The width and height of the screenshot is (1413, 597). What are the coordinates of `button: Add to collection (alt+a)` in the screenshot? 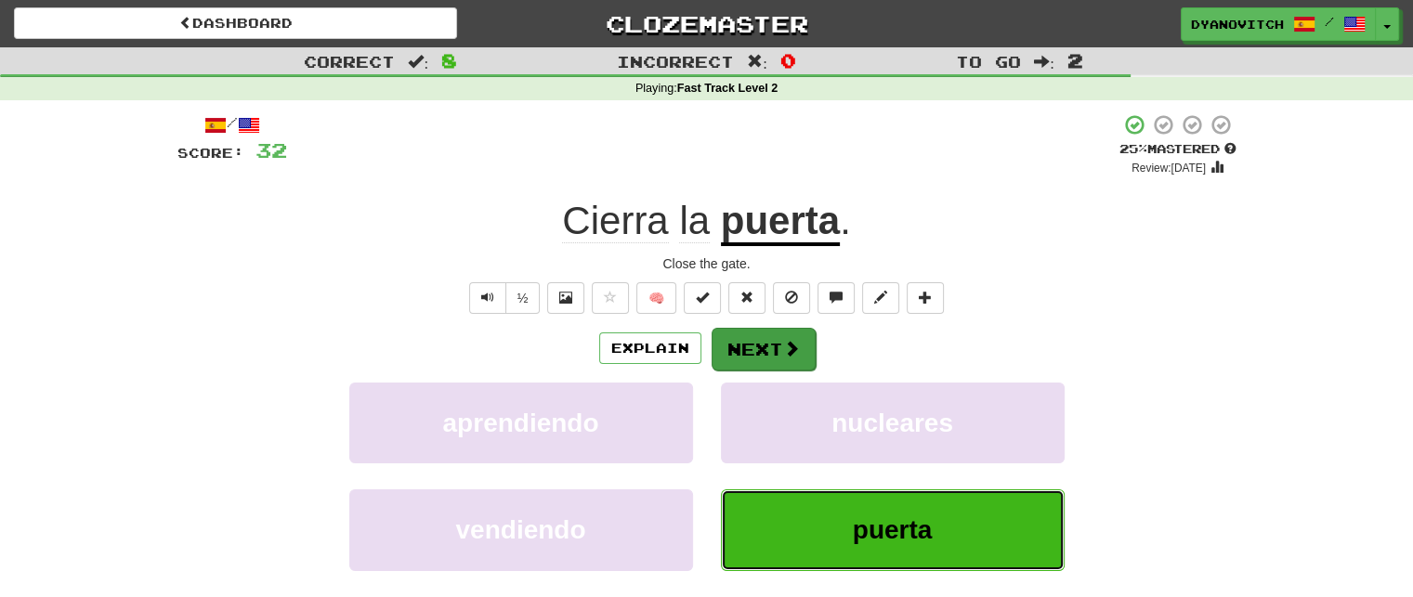 It's located at (925, 298).